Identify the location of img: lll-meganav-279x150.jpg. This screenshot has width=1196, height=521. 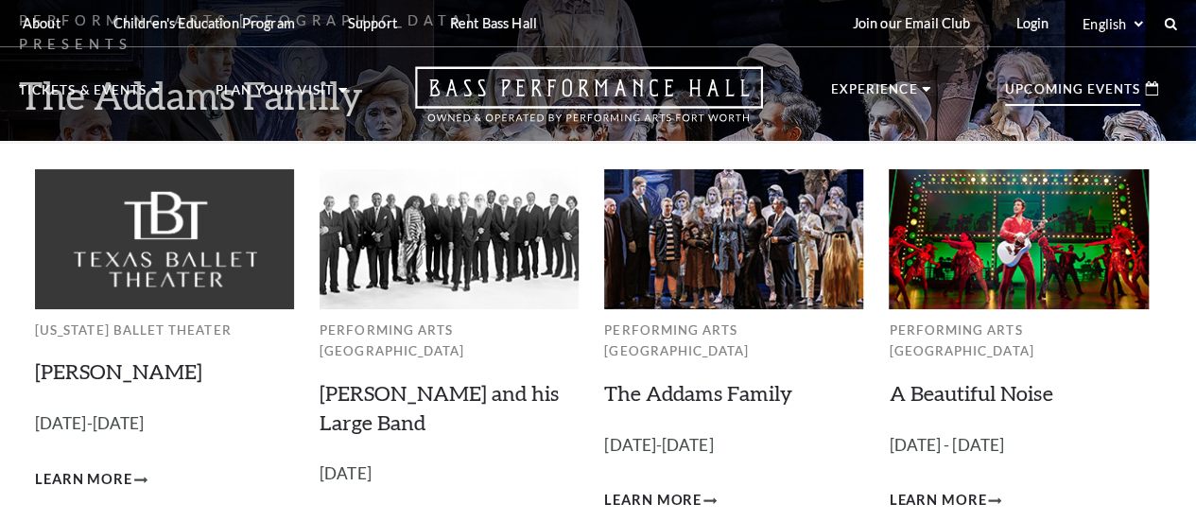
(449, 238).